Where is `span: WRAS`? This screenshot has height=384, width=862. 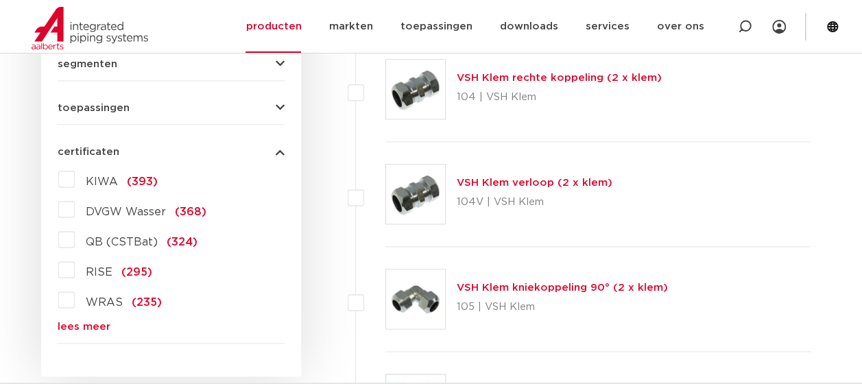 span: WRAS is located at coordinates (104, 302).